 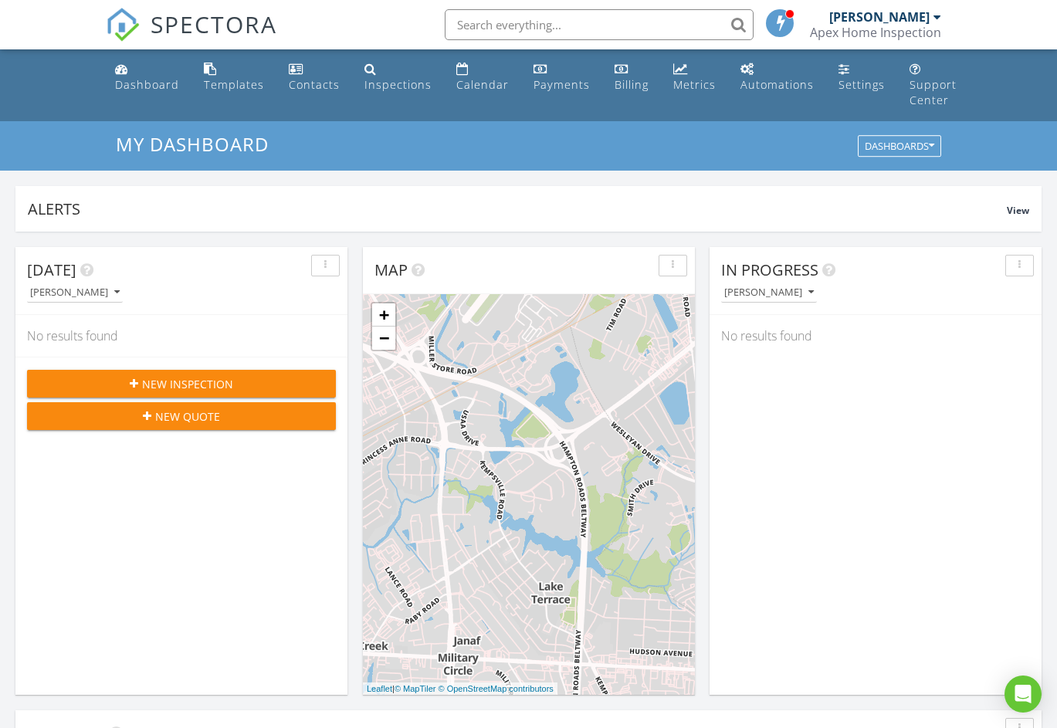 I want to click on a: Contacts, so click(x=314, y=77).